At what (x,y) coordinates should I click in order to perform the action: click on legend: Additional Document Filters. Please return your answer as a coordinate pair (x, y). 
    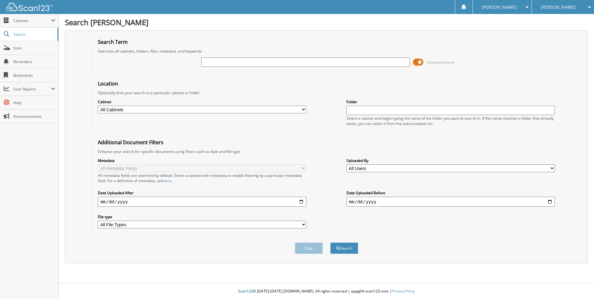
    Looking at the image, I should click on (131, 142).